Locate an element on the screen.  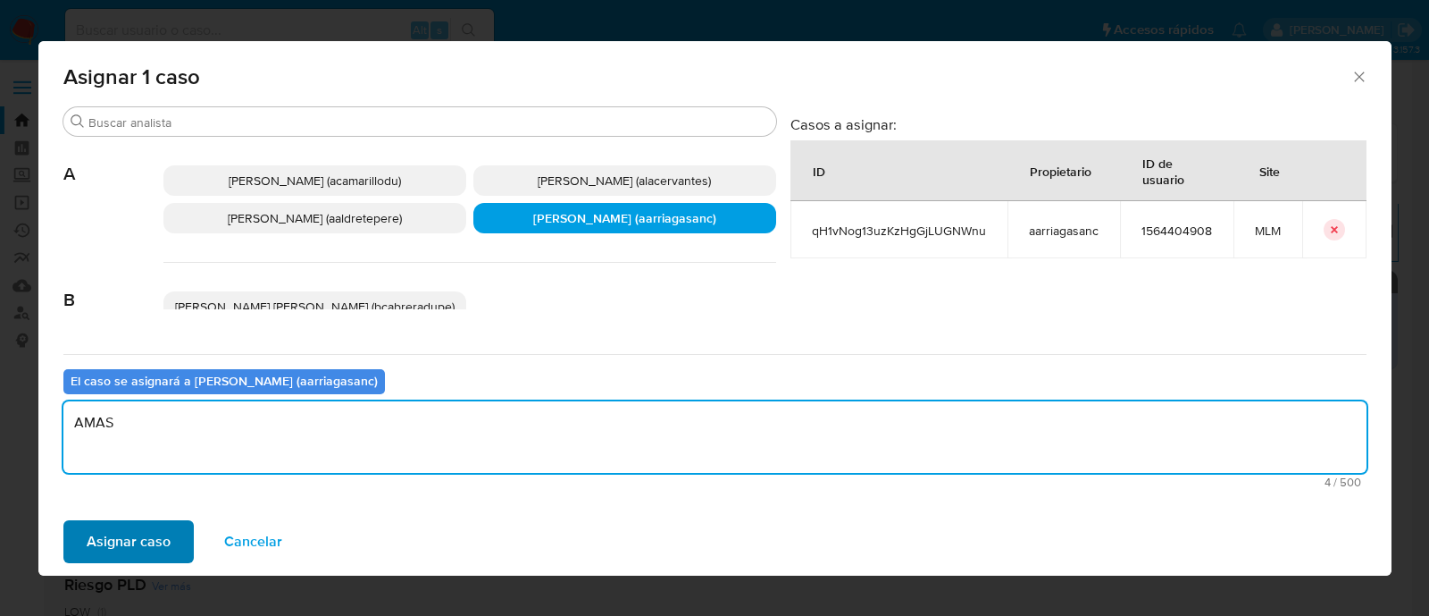
button: Asignar caso is located at coordinates (129, 541).